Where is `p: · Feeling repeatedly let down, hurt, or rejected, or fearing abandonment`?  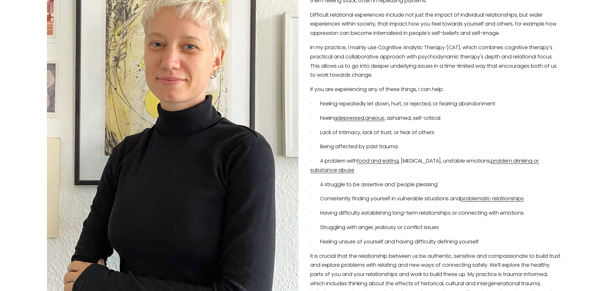 p: · Feeling repeatedly let down, hurt, or rejected, or fearing abandonment is located at coordinates (304, 104).